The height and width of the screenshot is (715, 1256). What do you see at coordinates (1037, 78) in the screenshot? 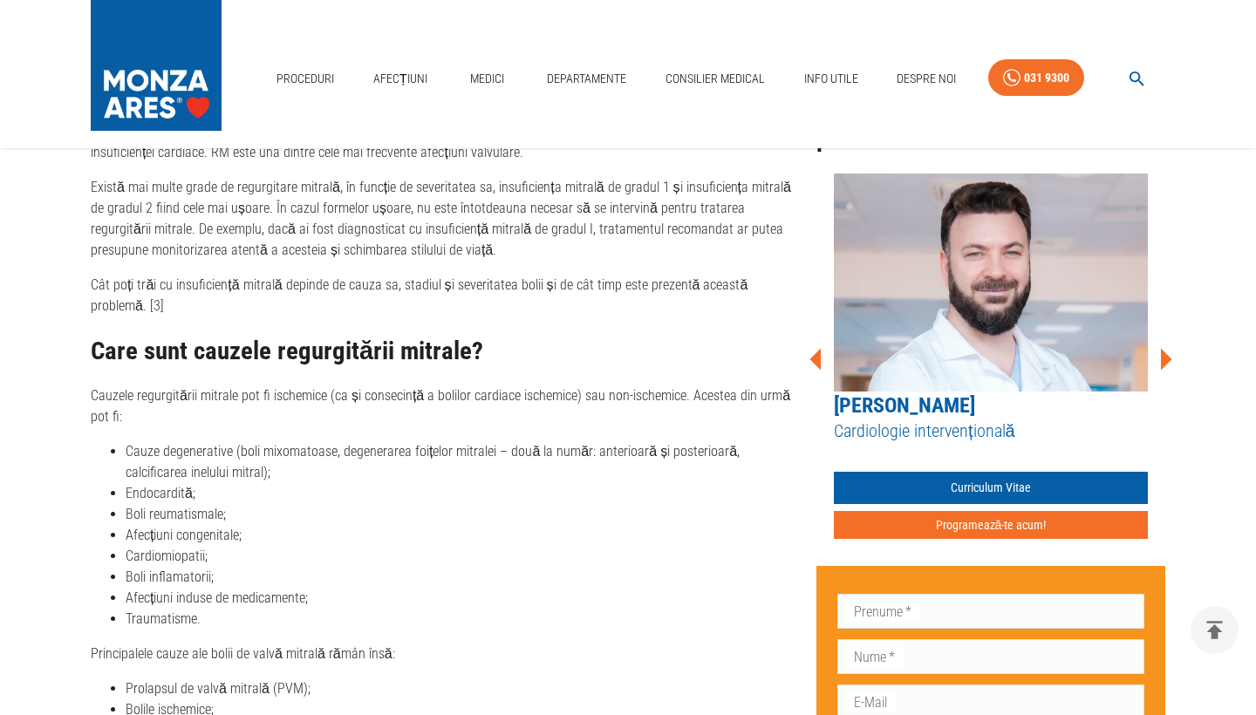
I see `a: 031 9300` at bounding box center [1037, 78].